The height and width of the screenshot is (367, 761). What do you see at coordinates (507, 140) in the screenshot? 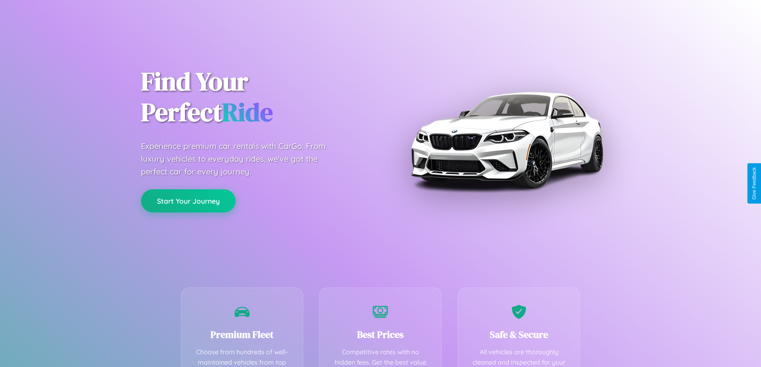
I see `img: Premium BMW car rental vehicle` at bounding box center [507, 140].